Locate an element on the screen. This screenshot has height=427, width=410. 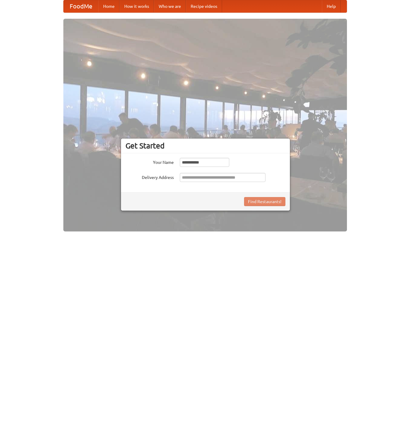
a: Home is located at coordinates (109, 6).